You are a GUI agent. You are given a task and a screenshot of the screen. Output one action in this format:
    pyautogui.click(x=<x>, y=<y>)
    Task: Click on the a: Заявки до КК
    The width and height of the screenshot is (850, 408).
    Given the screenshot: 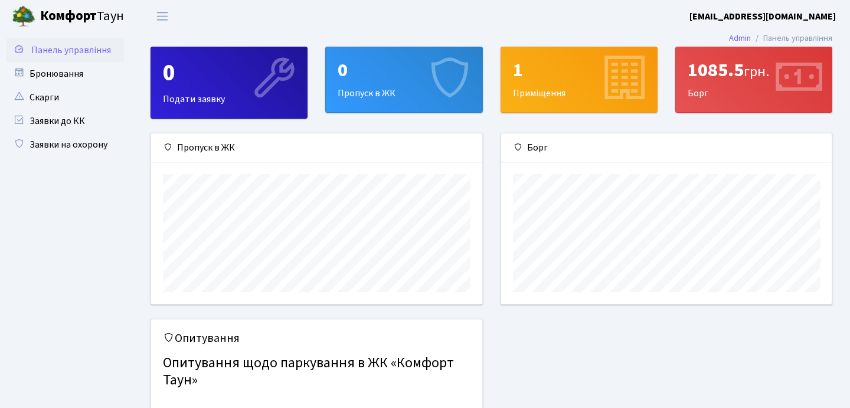 What is the action you would take?
    pyautogui.click(x=65, y=121)
    